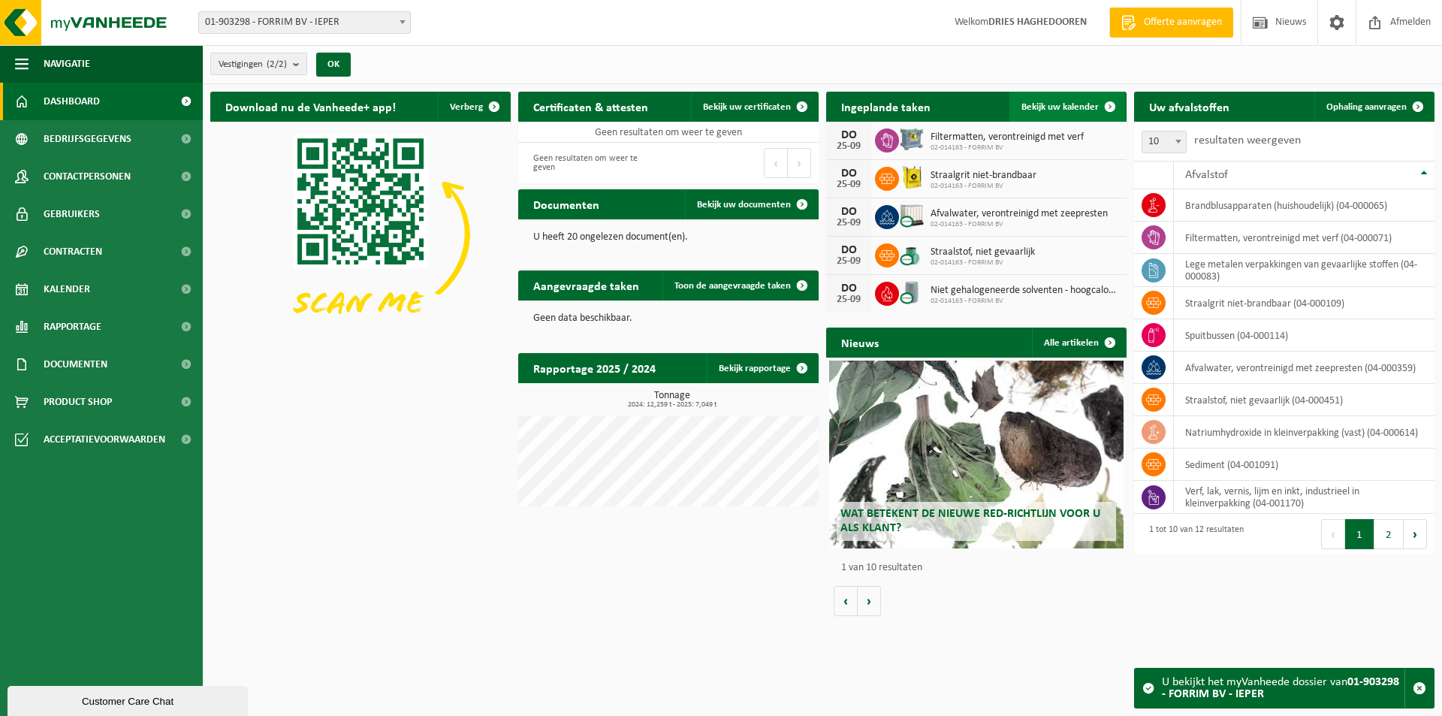 Image resolution: width=1442 pixels, height=716 pixels. I want to click on img: PB-OT-0200-CU, so click(912, 254).